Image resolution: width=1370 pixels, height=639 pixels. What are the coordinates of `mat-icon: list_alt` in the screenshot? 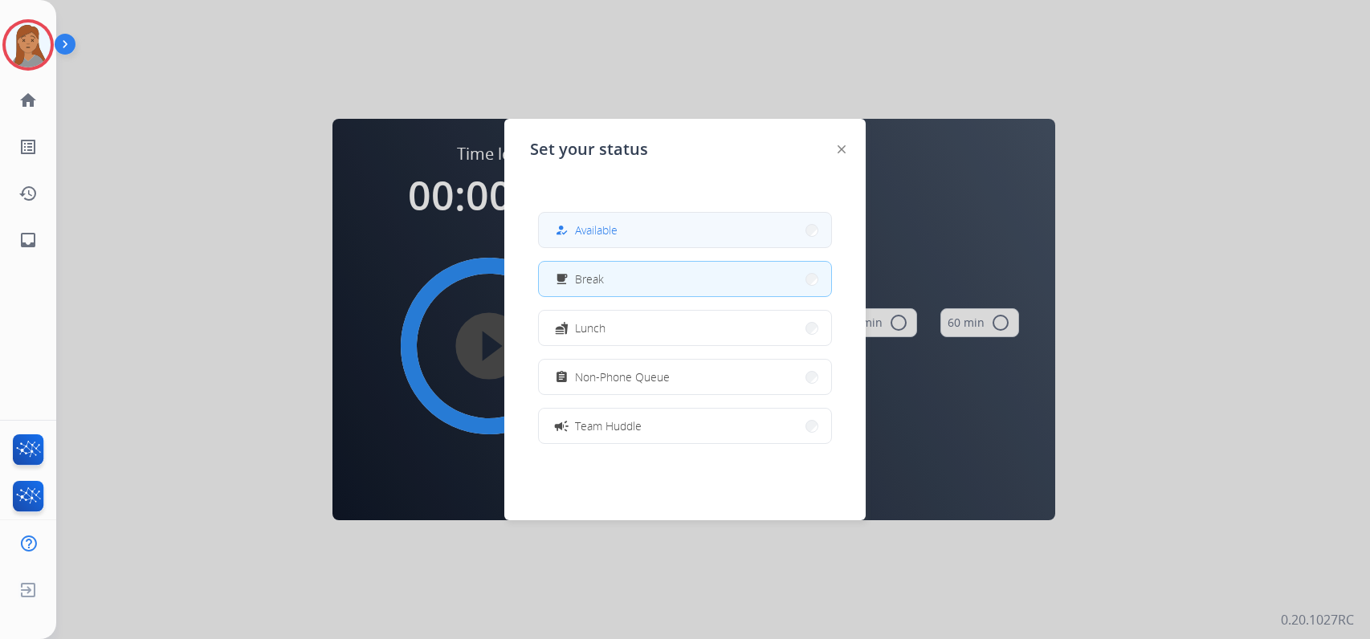 It's located at (28, 147).